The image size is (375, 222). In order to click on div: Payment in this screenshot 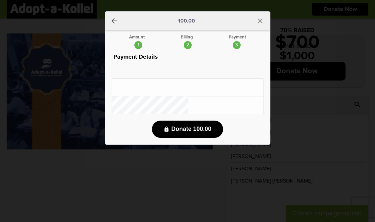, I will do `click(237, 37)`.